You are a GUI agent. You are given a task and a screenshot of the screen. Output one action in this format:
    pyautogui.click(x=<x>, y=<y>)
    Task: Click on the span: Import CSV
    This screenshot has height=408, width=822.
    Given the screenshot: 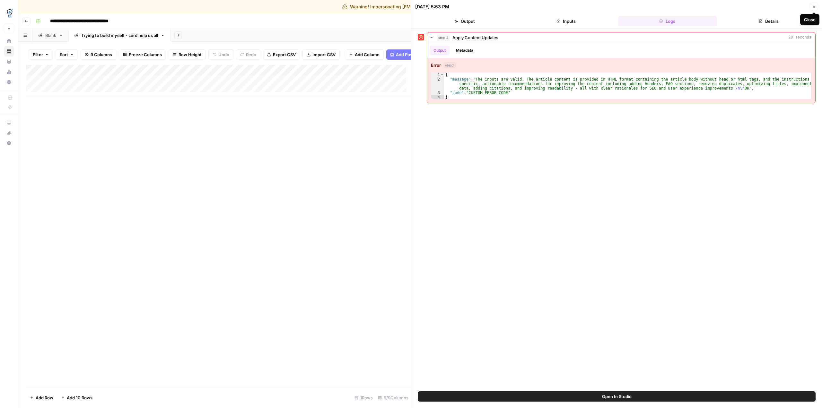 What is the action you would take?
    pyautogui.click(x=324, y=55)
    